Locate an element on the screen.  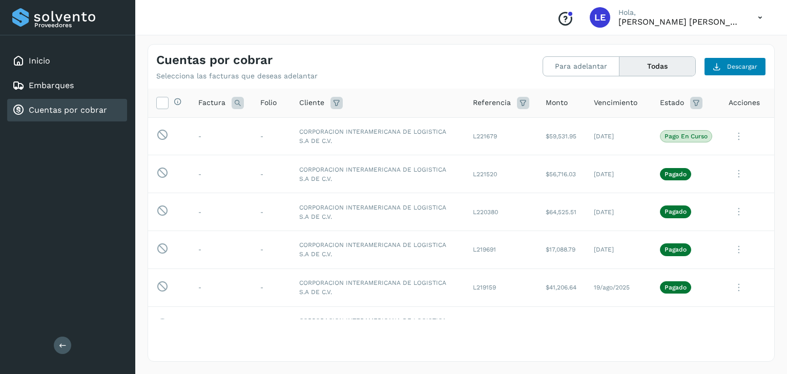
td: L221679 is located at coordinates (501, 136).